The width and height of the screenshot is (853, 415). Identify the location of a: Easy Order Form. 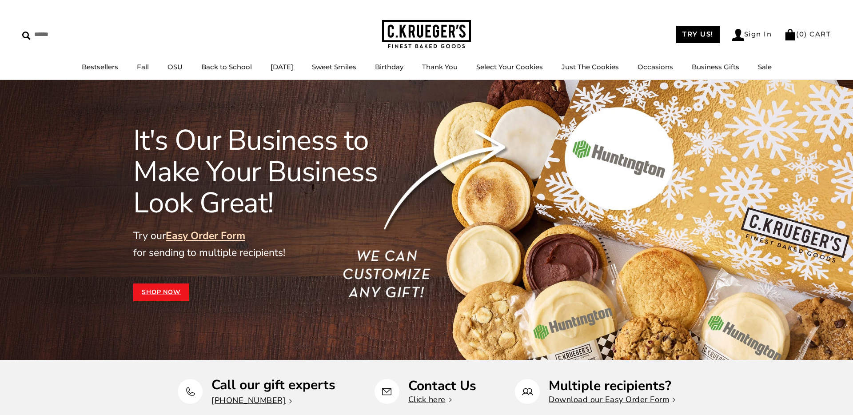
(205, 235).